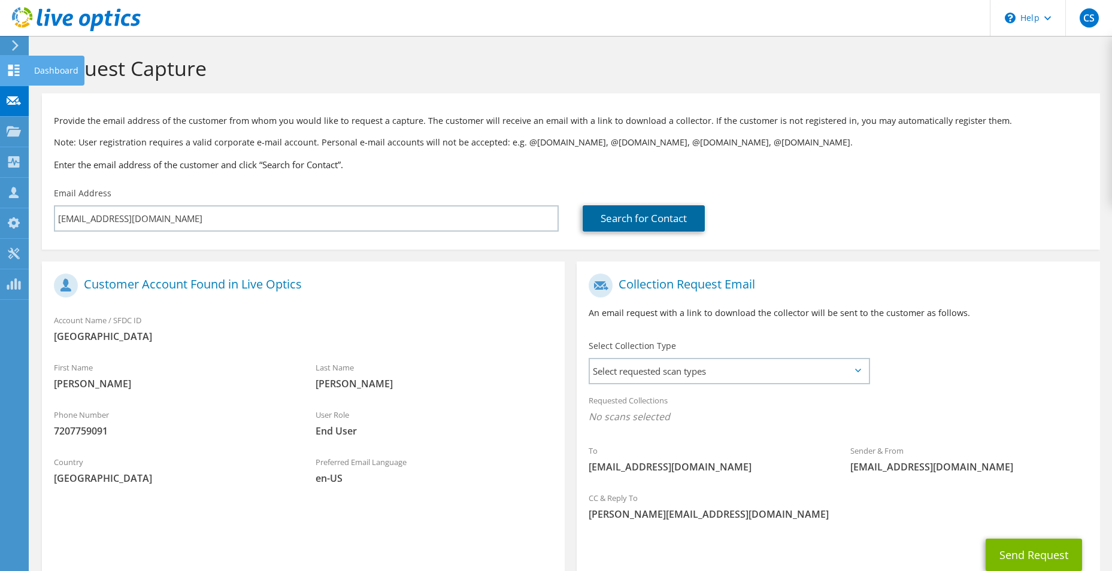  Describe the element at coordinates (838, 417) in the screenshot. I see `span: No scans selected` at that location.